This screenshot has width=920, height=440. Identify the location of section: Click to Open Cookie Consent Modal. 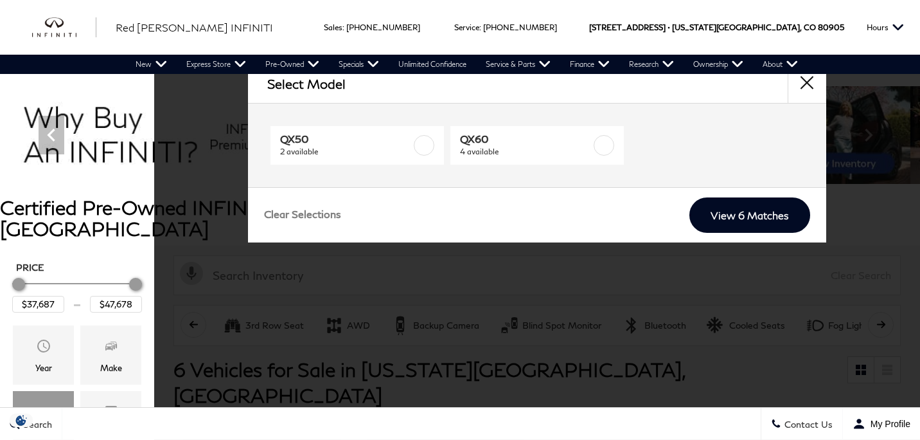
(21, 420).